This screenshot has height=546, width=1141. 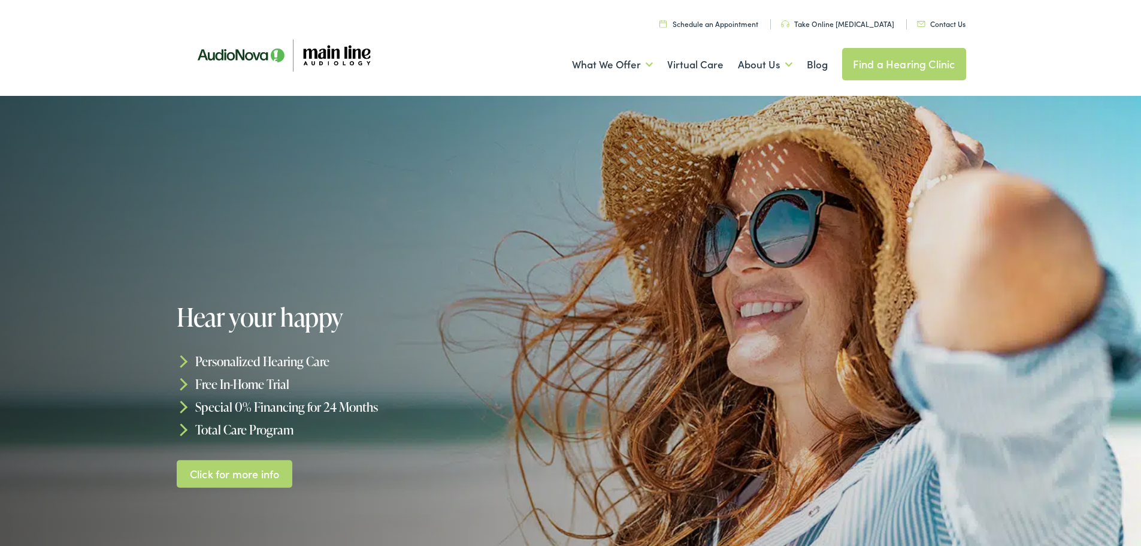 I want to click on li: Special 0% Financing for 24 Months, so click(x=376, y=407).